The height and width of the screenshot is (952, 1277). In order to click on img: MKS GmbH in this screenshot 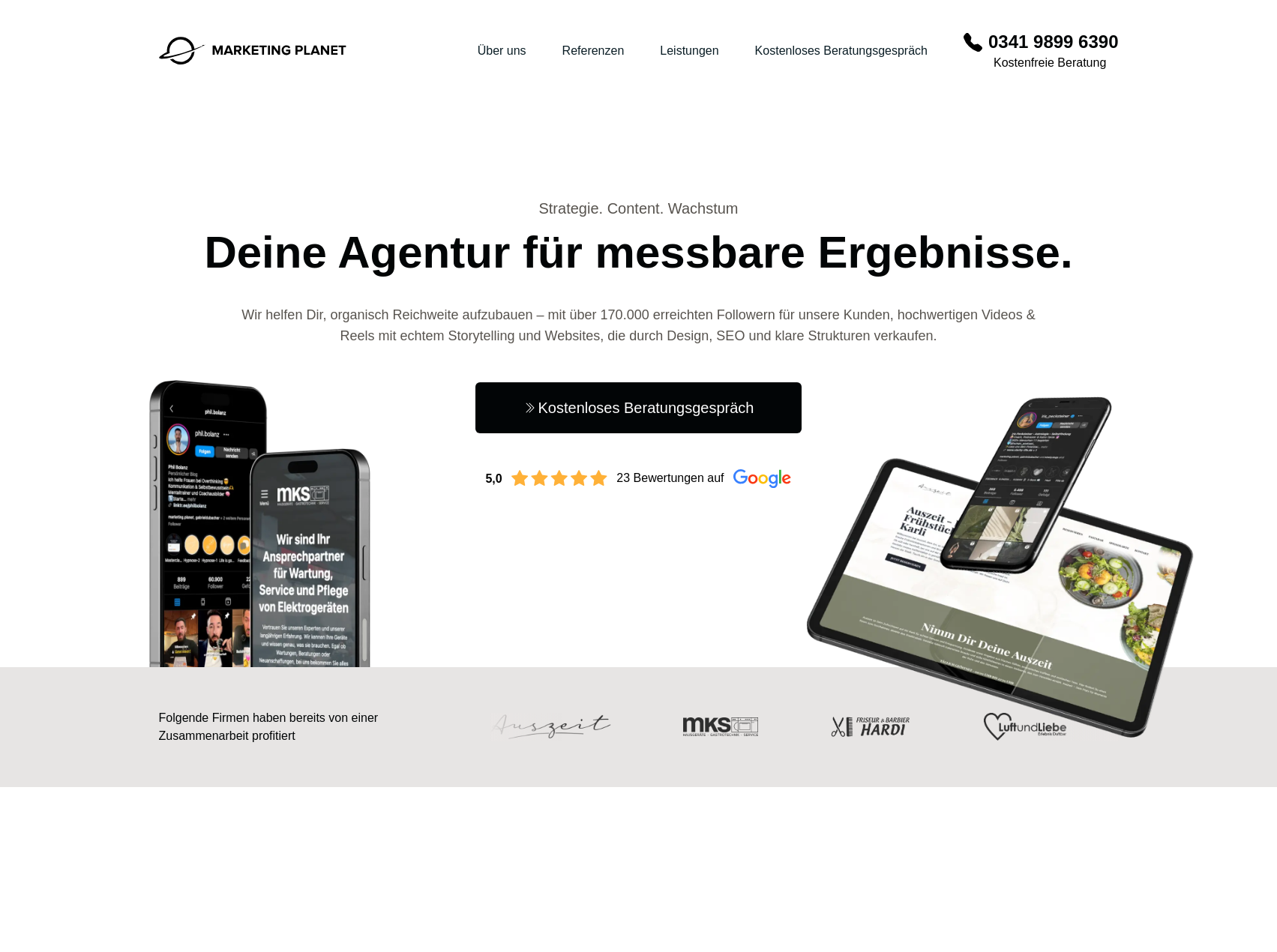, I will do `click(720, 727)`.